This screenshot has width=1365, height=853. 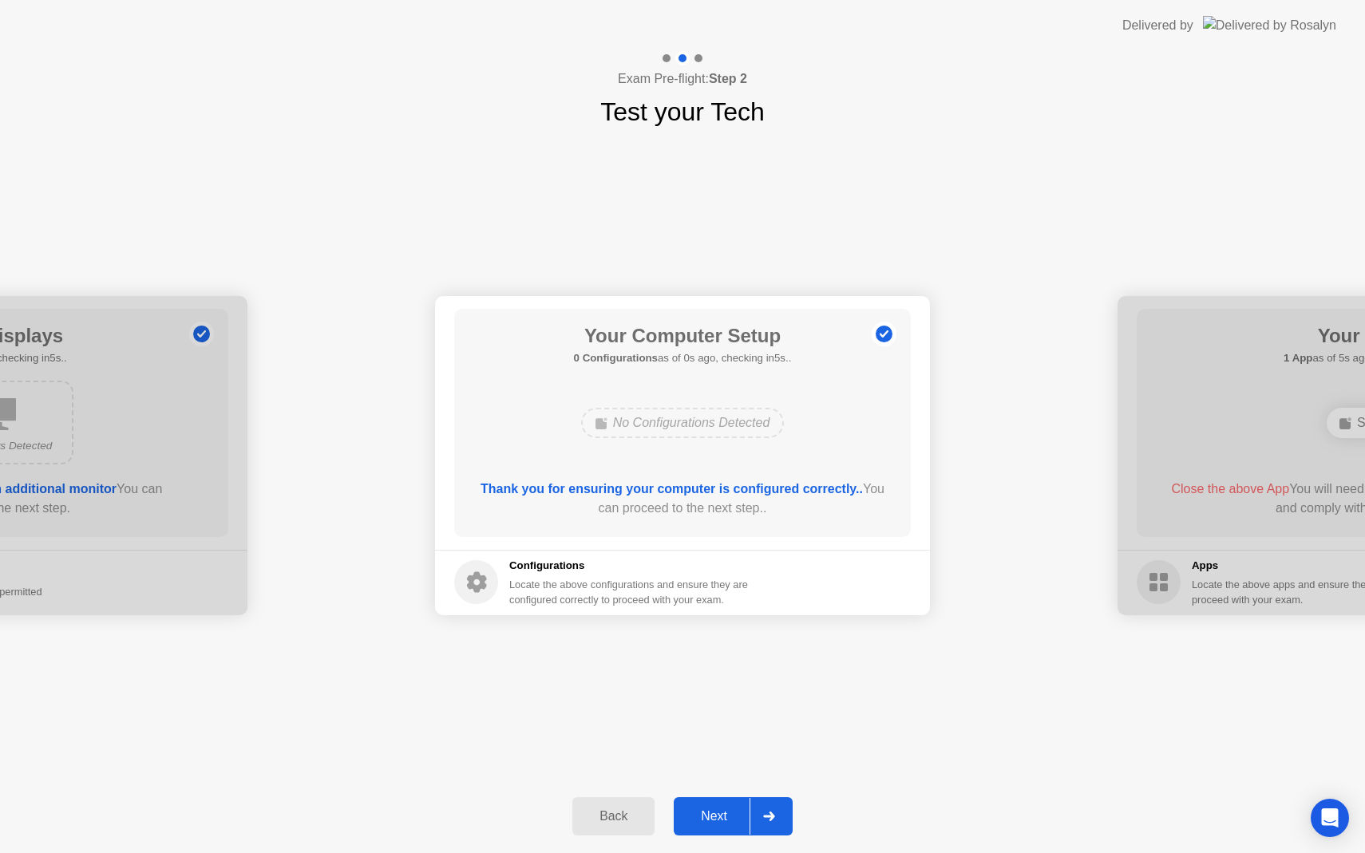 I want to click on div: Next, so click(x=714, y=817).